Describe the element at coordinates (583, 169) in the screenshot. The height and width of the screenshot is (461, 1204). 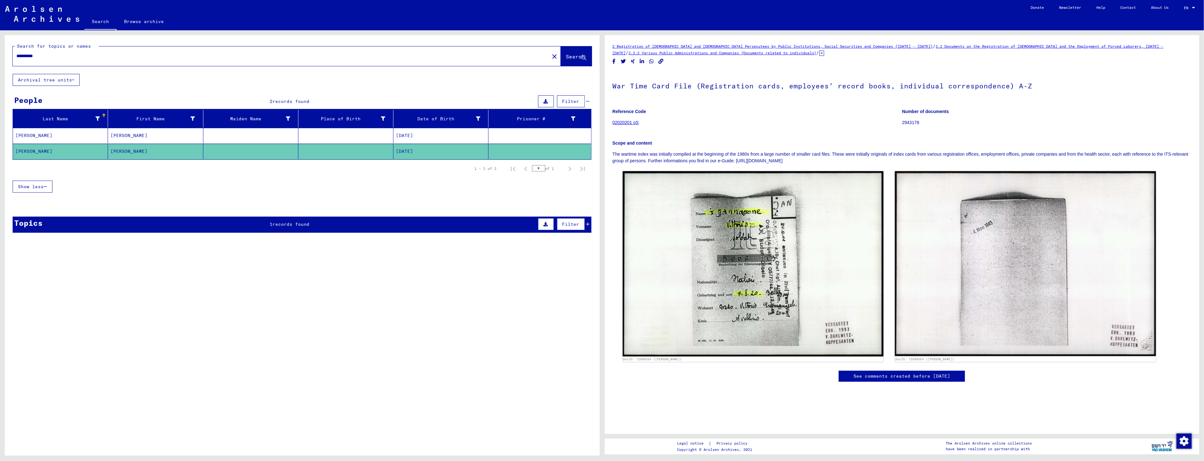
I see `button: Last page` at that location.